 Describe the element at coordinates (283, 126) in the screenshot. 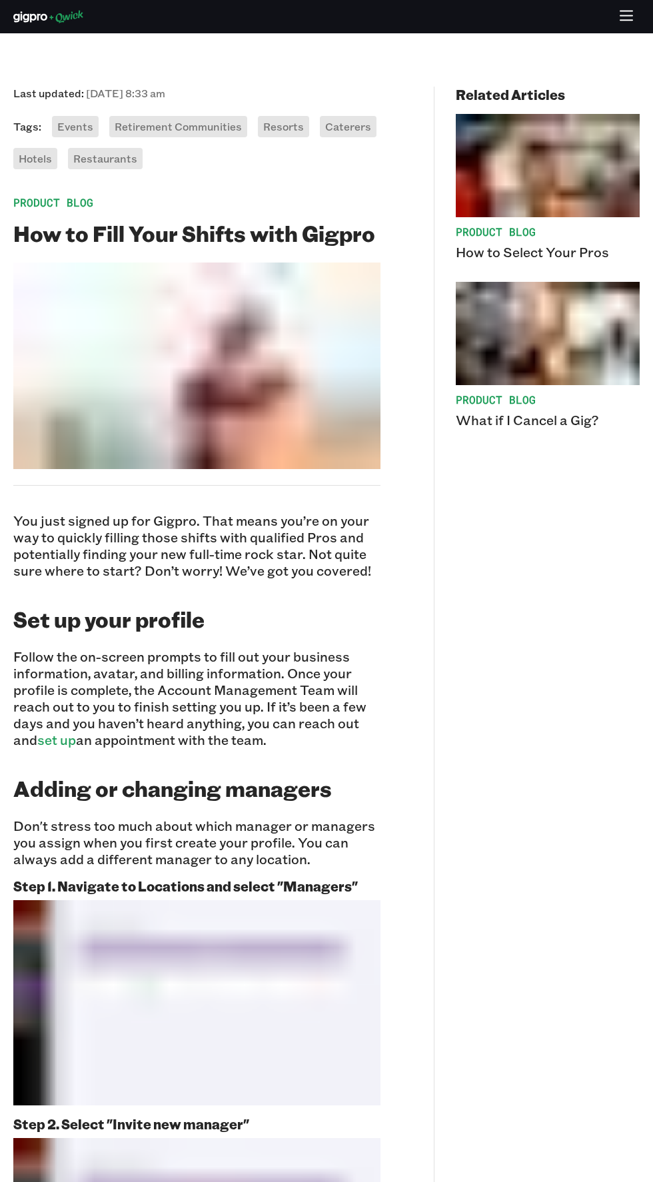

I see `span: Resorts` at that location.